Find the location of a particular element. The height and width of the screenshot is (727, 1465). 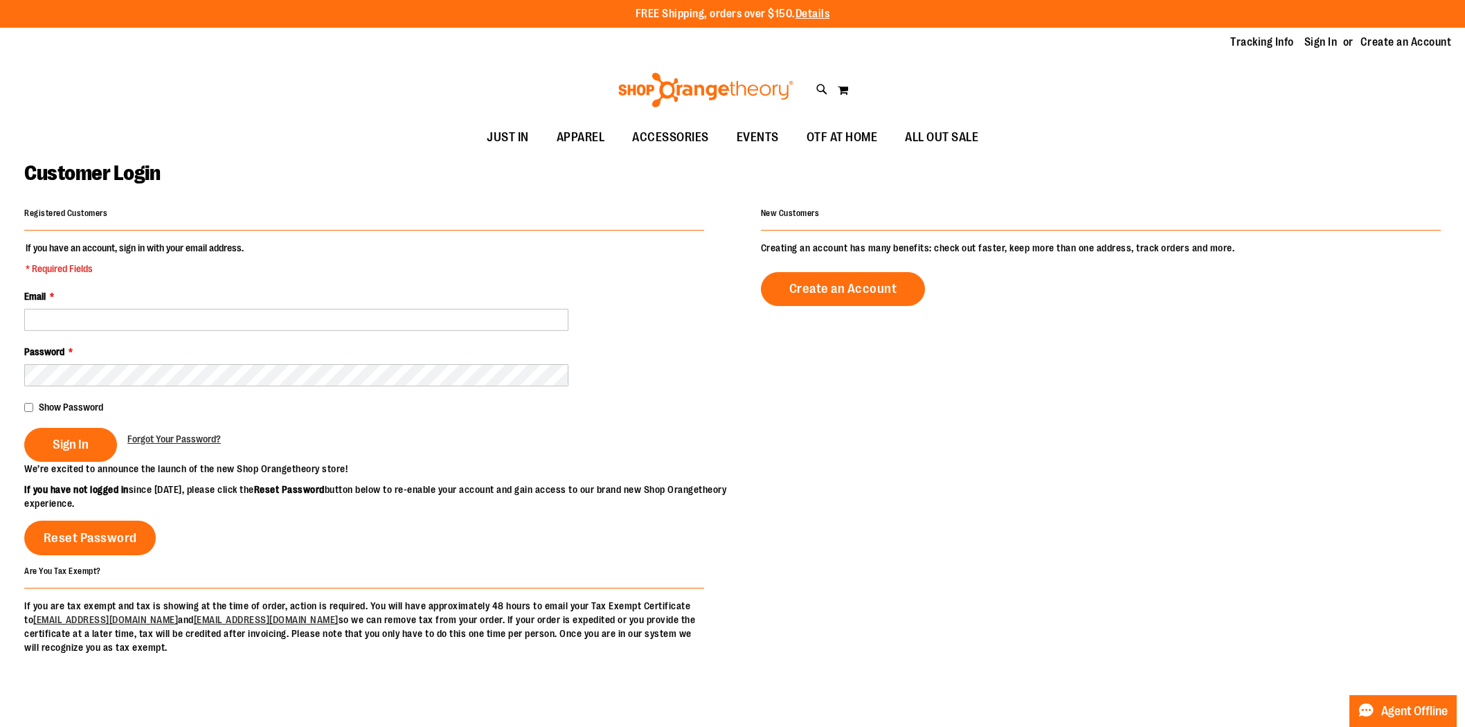

a: Details is located at coordinates (813, 14).